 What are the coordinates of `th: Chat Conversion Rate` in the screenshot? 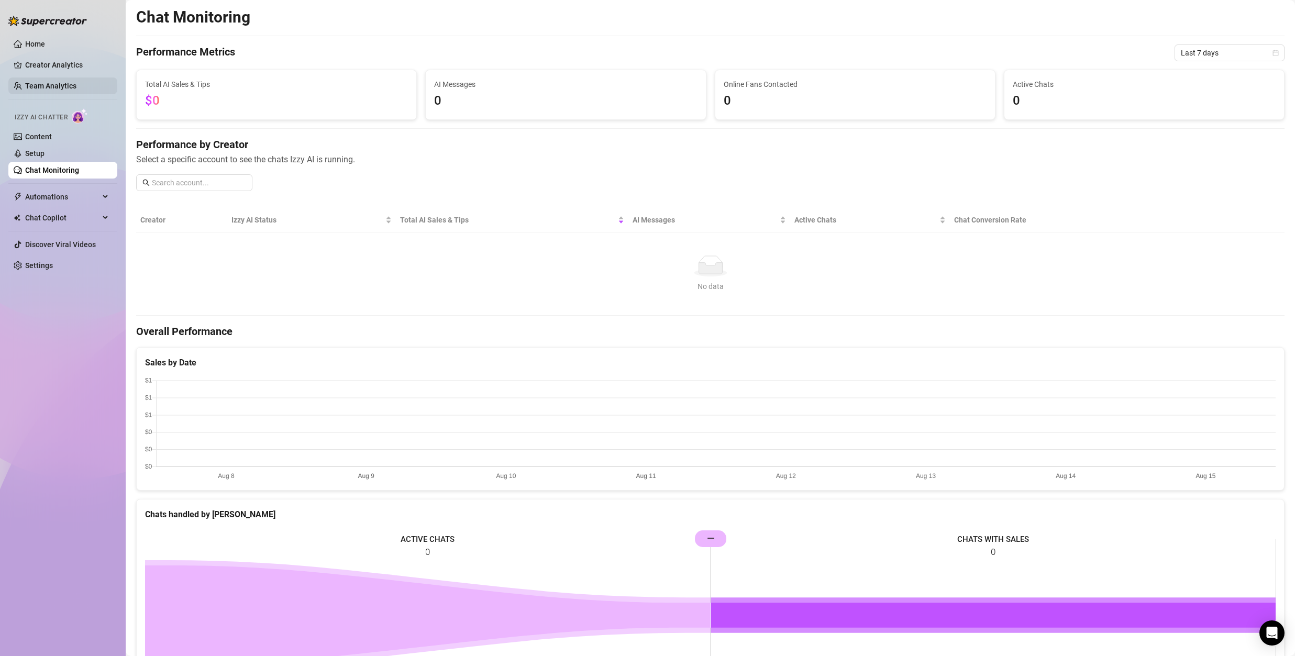 It's located at (1060, 220).